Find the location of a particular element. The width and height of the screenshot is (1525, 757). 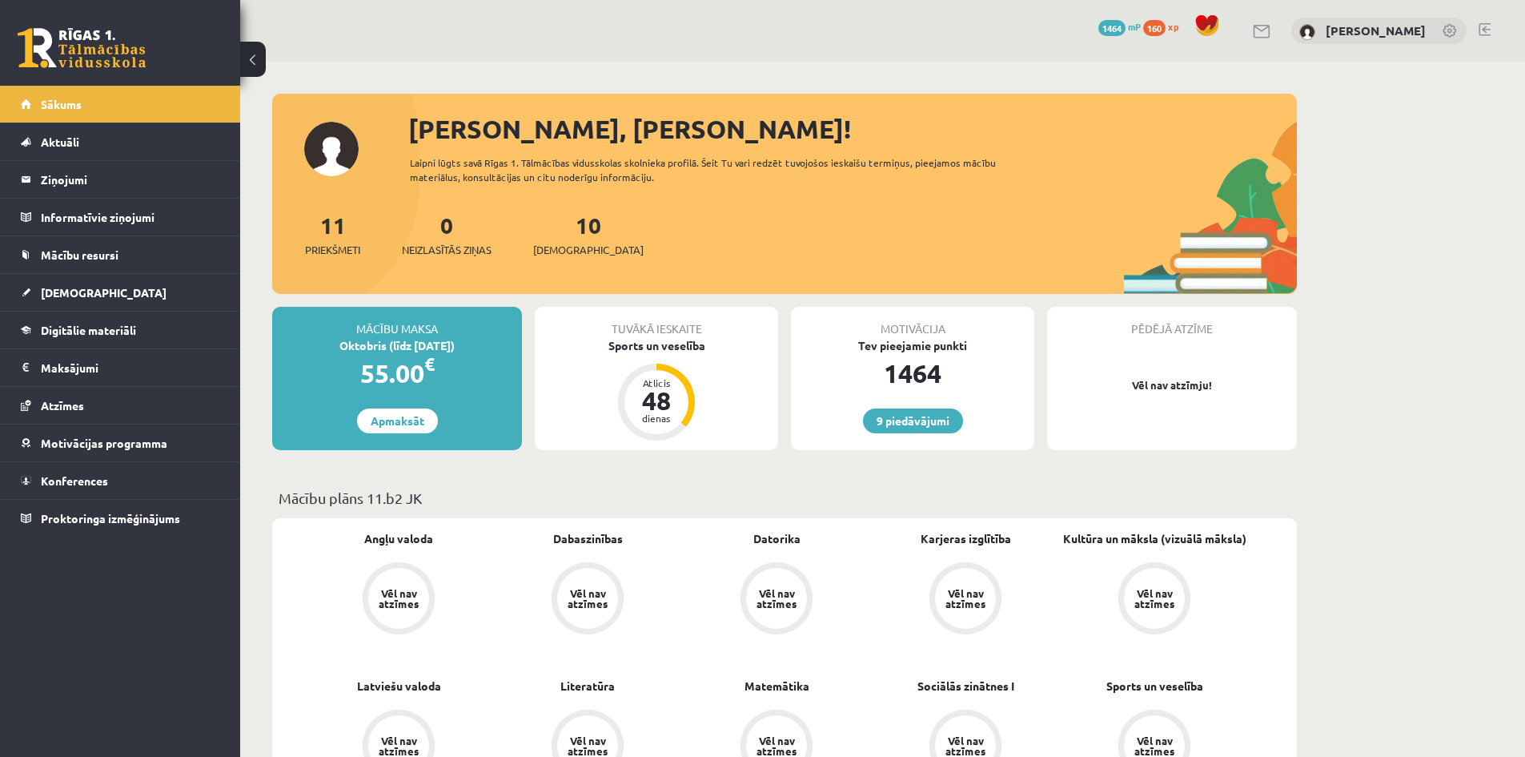

span: xp is located at coordinates (1173, 26).